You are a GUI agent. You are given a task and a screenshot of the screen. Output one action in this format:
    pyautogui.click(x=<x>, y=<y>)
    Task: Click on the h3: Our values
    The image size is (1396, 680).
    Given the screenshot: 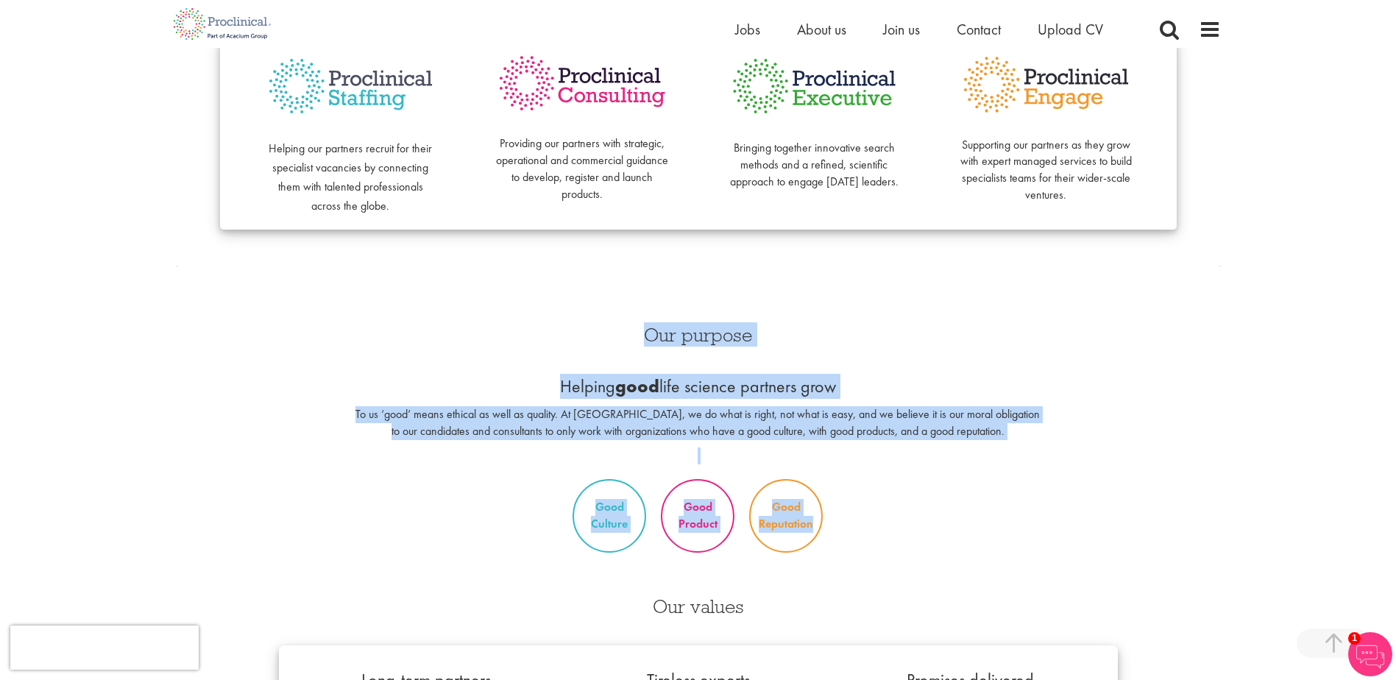 What is the action you would take?
    pyautogui.click(x=698, y=606)
    